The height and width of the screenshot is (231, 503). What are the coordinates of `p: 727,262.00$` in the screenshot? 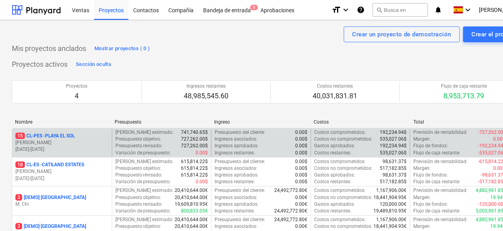 It's located at (194, 146).